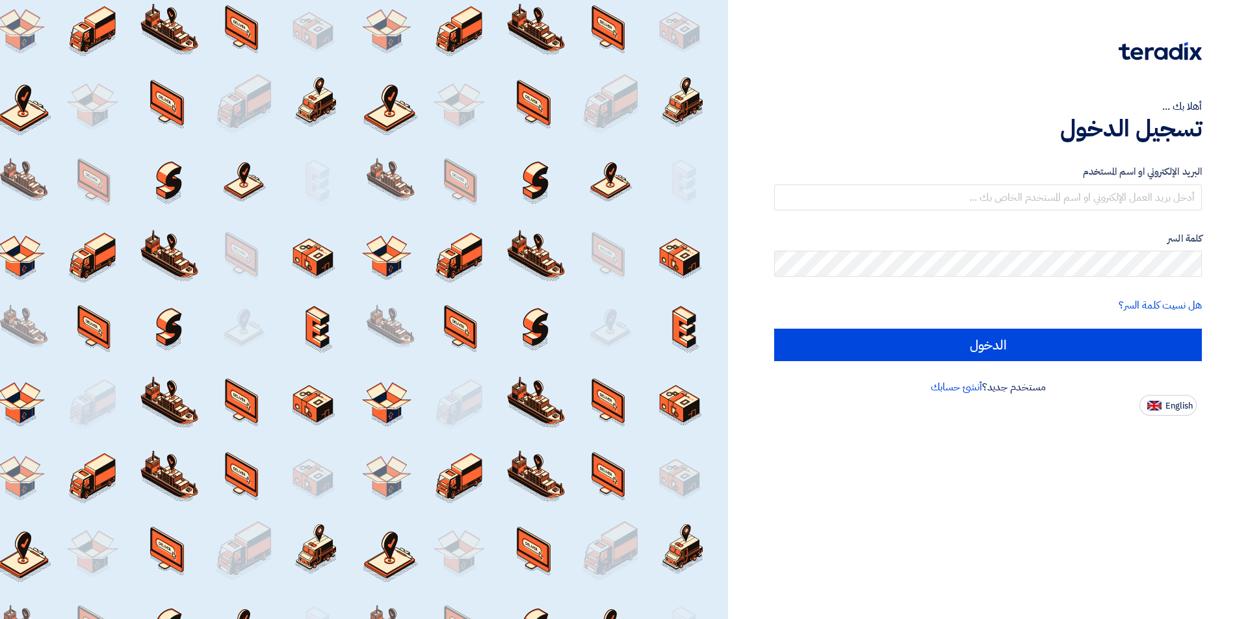 The width and height of the screenshot is (1248, 619). I want to click on label: كلمة السر, so click(988, 239).